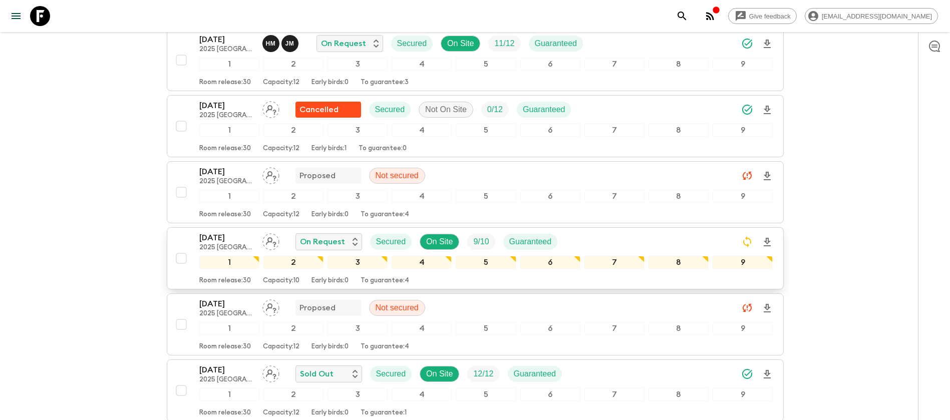 The height and width of the screenshot is (420, 950). I want to click on p: On Request, so click(343, 44).